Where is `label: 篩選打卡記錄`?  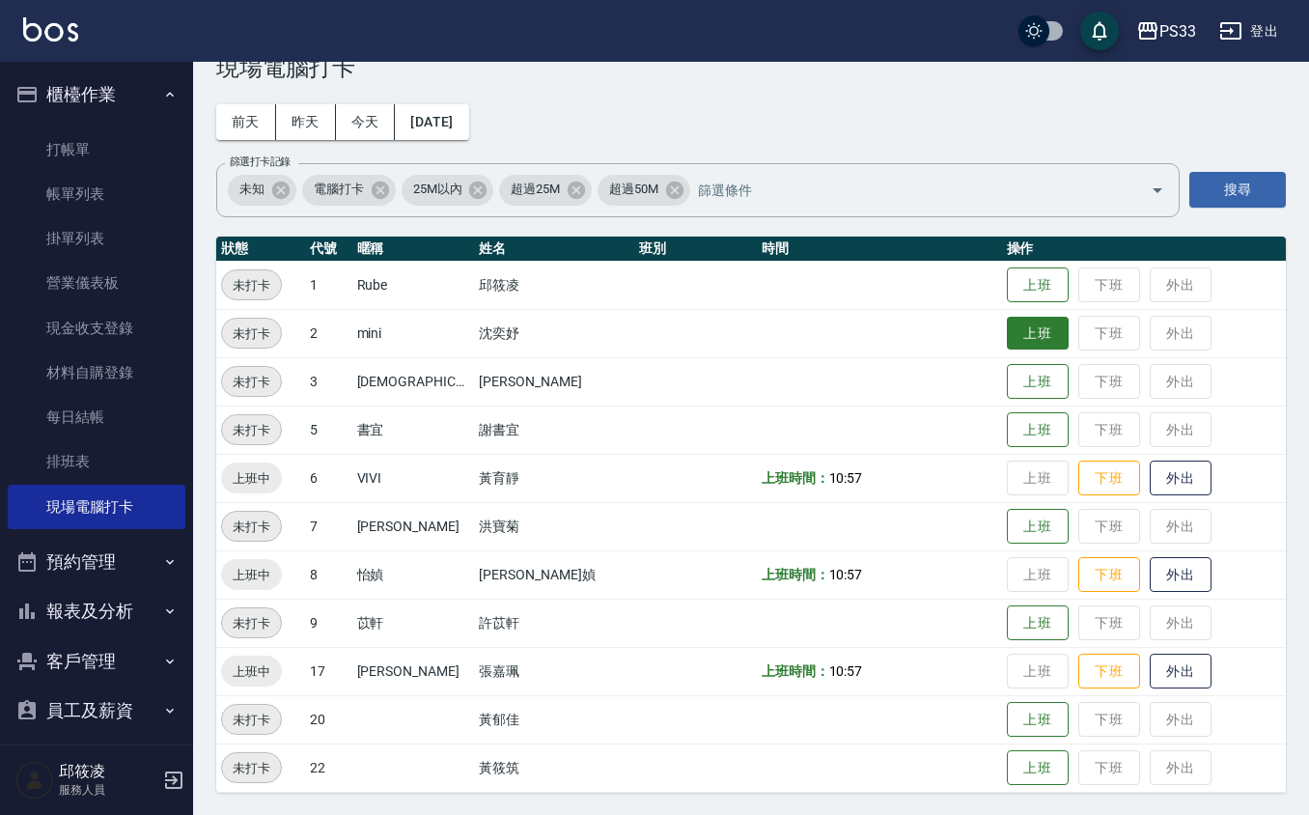 label: 篩選打卡記錄 is located at coordinates (260, 161).